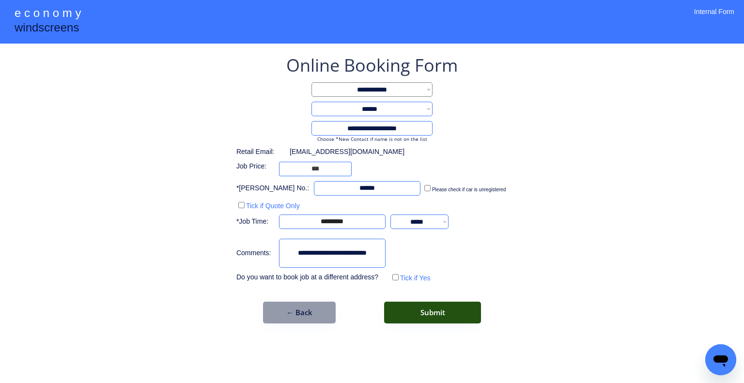 This screenshot has width=744, height=383. Describe the element at coordinates (273, 206) in the screenshot. I see `label: Tick if Quote Only` at that location.